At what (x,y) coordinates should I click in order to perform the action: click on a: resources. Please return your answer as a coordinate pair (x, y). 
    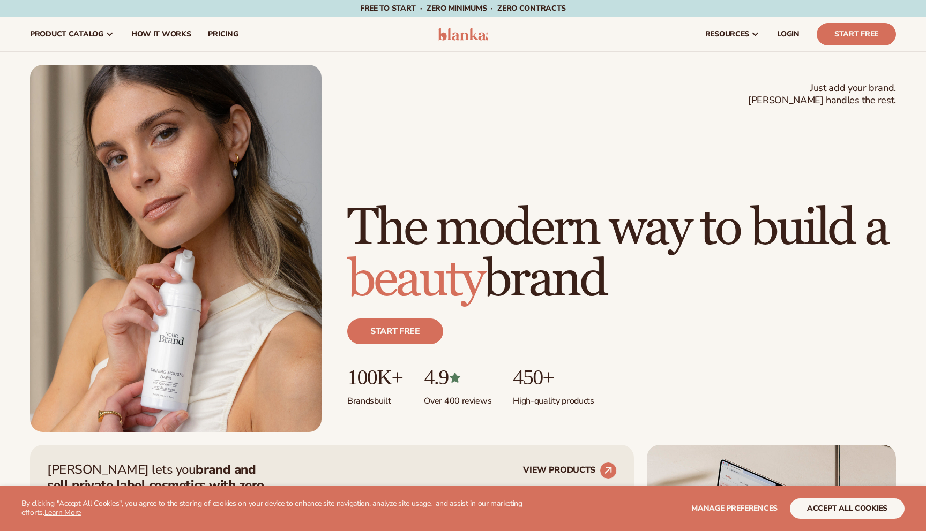
    Looking at the image, I should click on (732, 34).